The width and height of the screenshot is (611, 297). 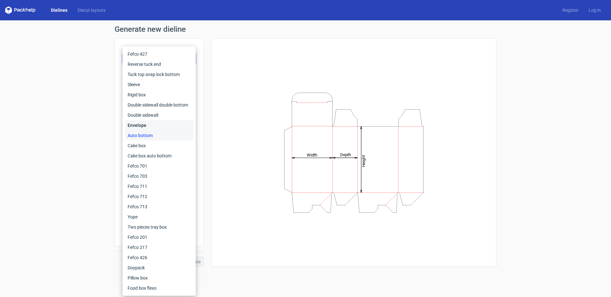 What do you see at coordinates (159, 247) in the screenshot?
I see `div: Fefco 217` at bounding box center [159, 247].